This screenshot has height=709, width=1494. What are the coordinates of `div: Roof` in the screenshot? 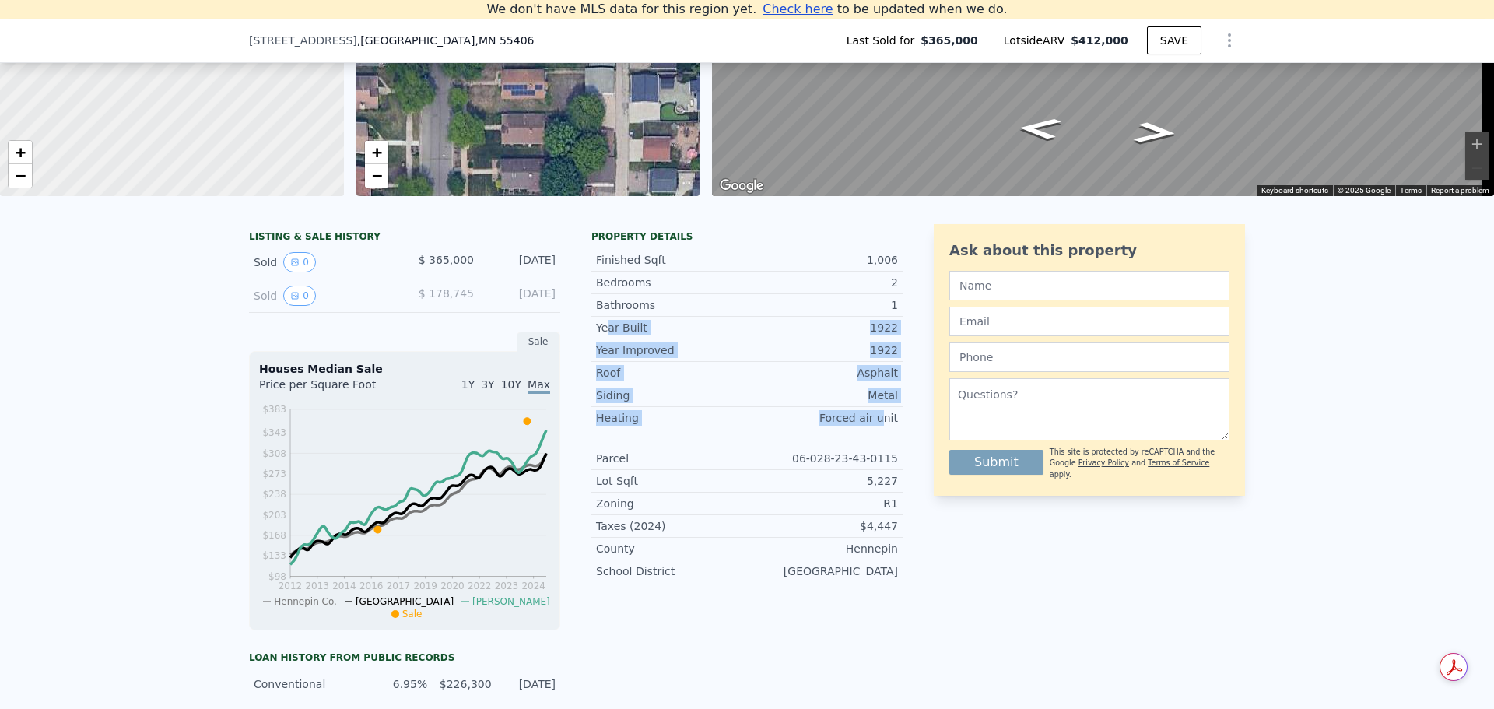 It's located at (671, 373).